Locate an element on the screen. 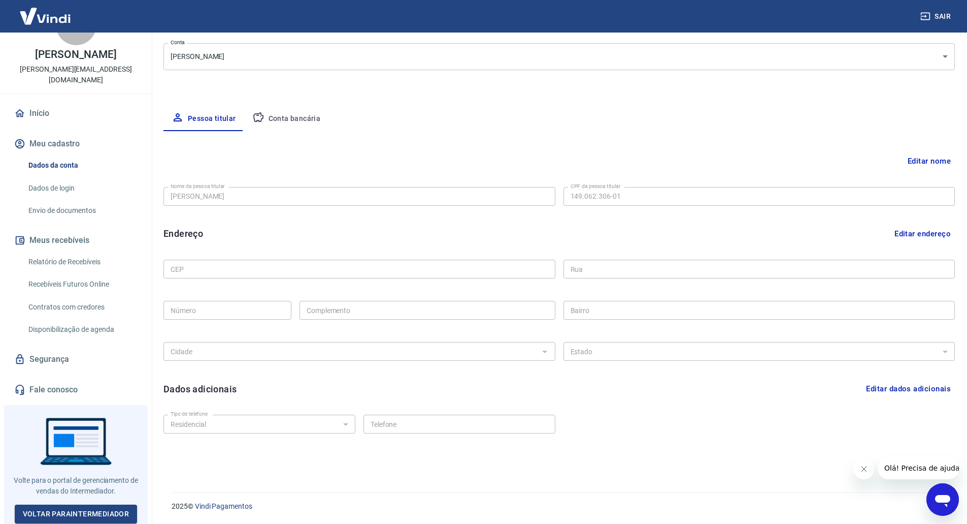  a: Contratos com credores is located at coordinates (82, 307).